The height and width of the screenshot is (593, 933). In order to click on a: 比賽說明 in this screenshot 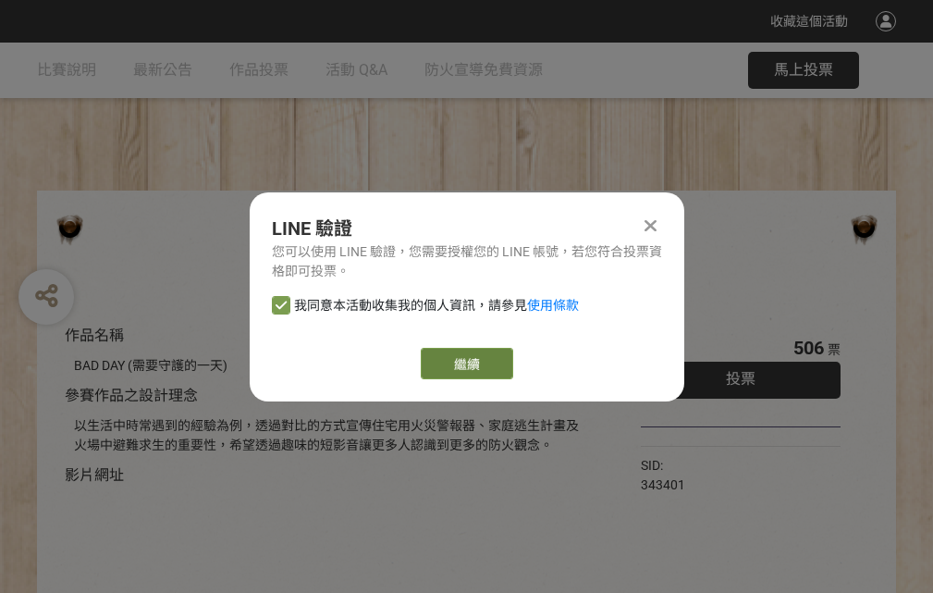, I will do `click(67, 70)`.